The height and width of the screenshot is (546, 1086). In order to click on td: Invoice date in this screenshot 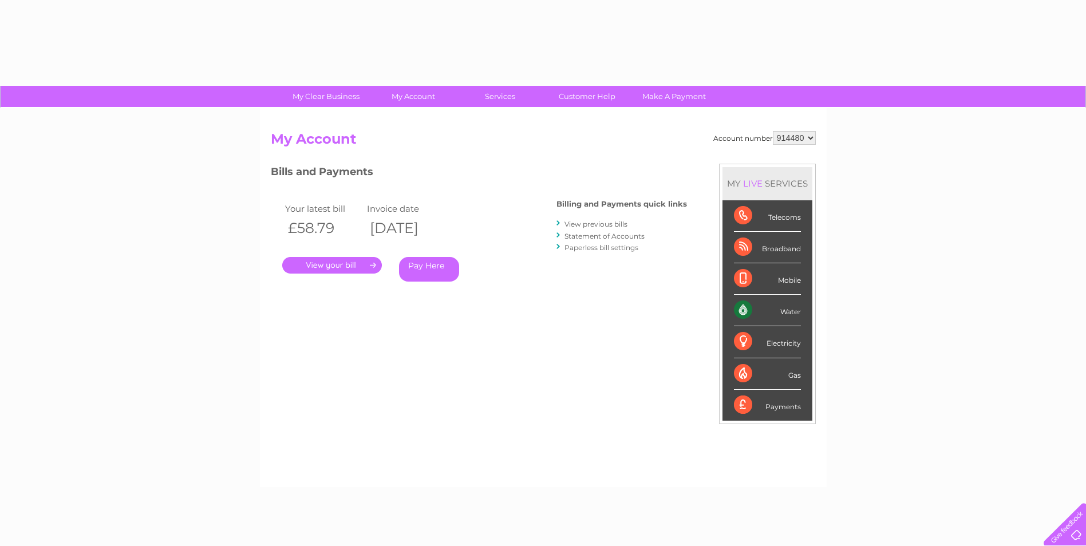, I will do `click(405, 208)`.